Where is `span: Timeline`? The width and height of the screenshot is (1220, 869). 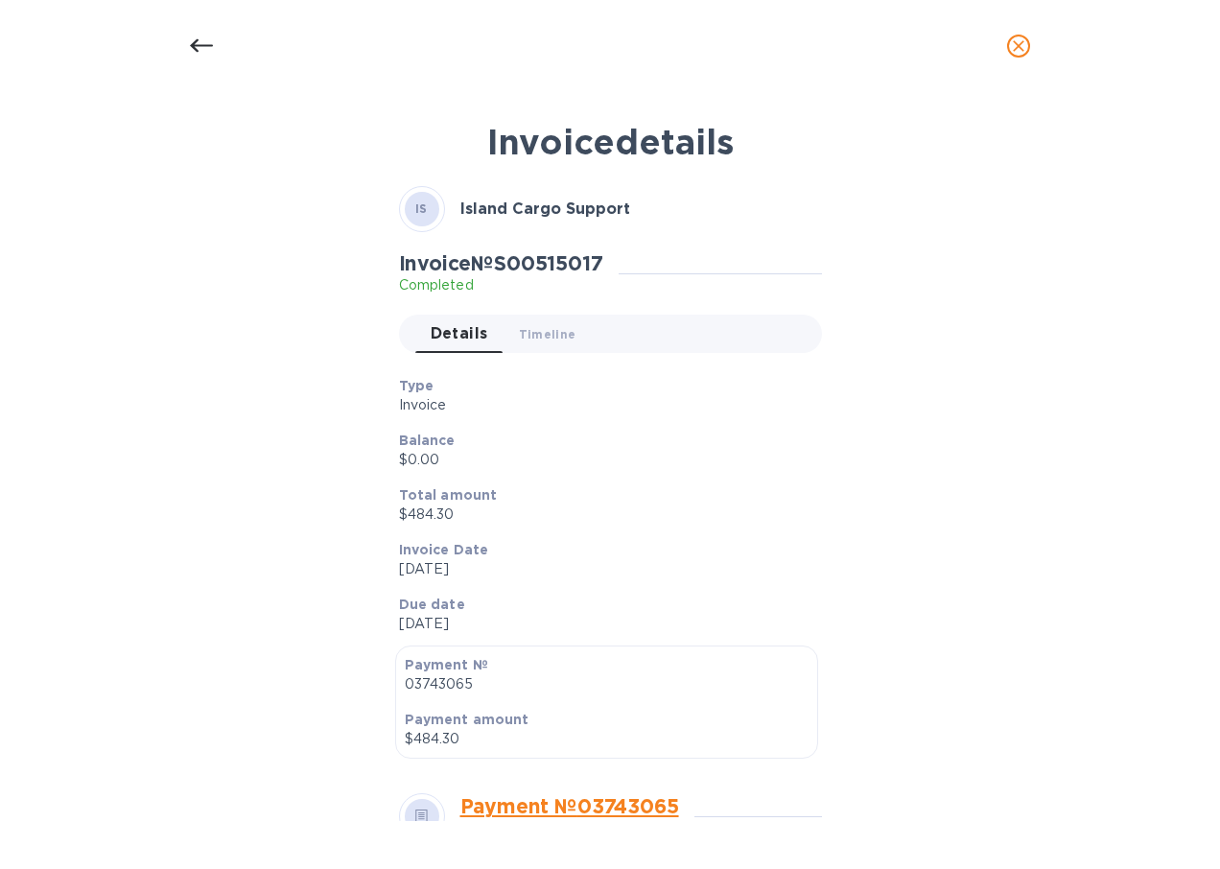
span: Timeline is located at coordinates (548, 334).